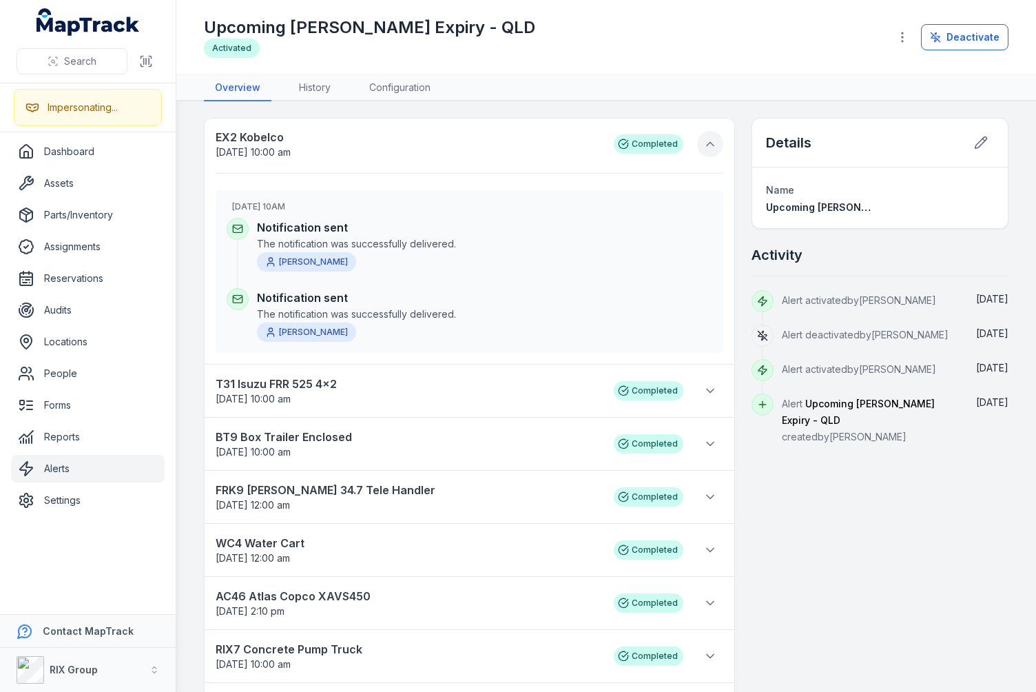 The width and height of the screenshot is (1036, 692). What do you see at coordinates (80, 61) in the screenshot?
I see `span: Search` at bounding box center [80, 61].